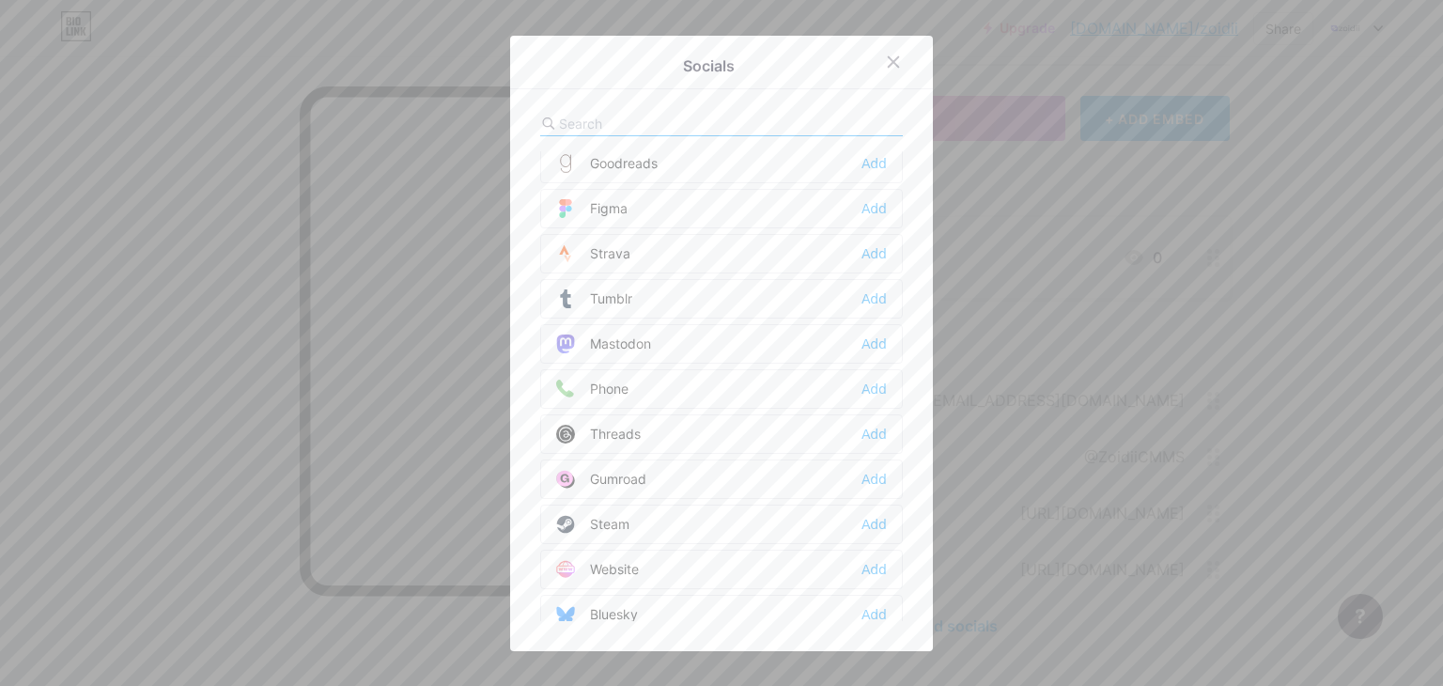 The height and width of the screenshot is (686, 1443). Describe the element at coordinates (593, 524) in the screenshot. I see `div: Steam` at that location.